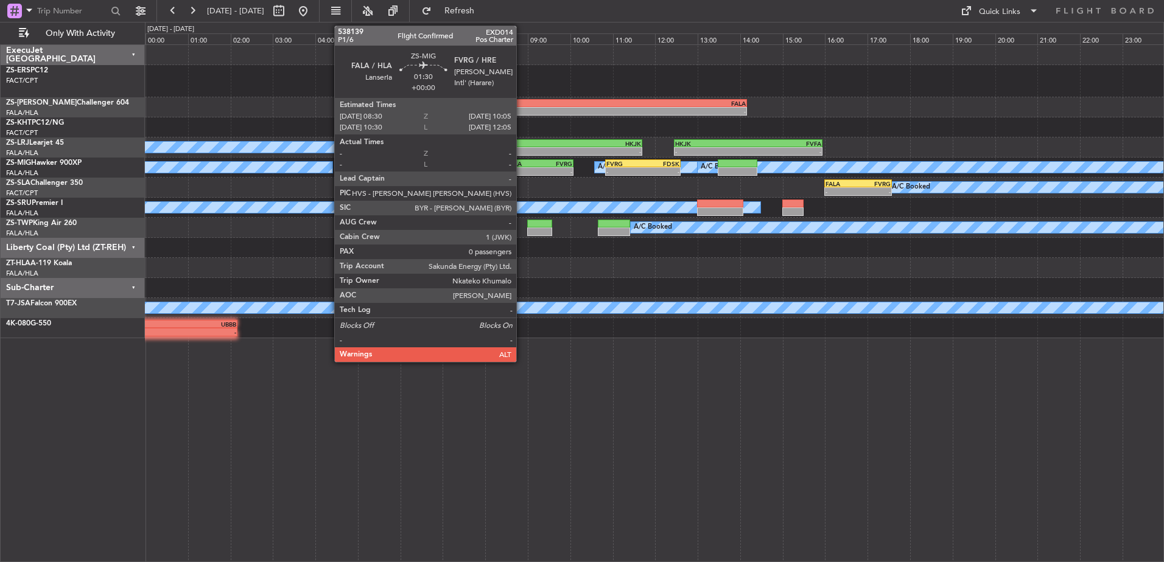  What do you see at coordinates (18, 71) in the screenshot?
I see `span: ZS-ERS` at bounding box center [18, 71].